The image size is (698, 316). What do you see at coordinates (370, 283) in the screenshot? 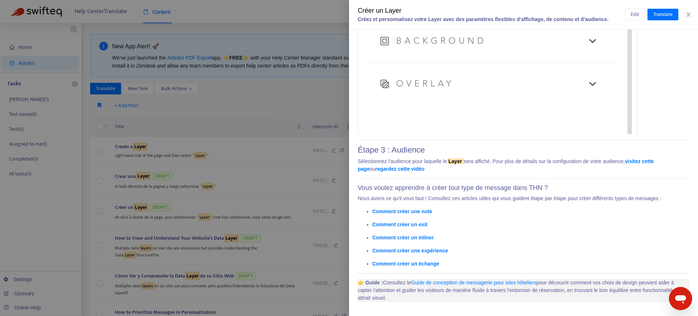
I see `b: 👉 Guide :` at bounding box center [370, 283].